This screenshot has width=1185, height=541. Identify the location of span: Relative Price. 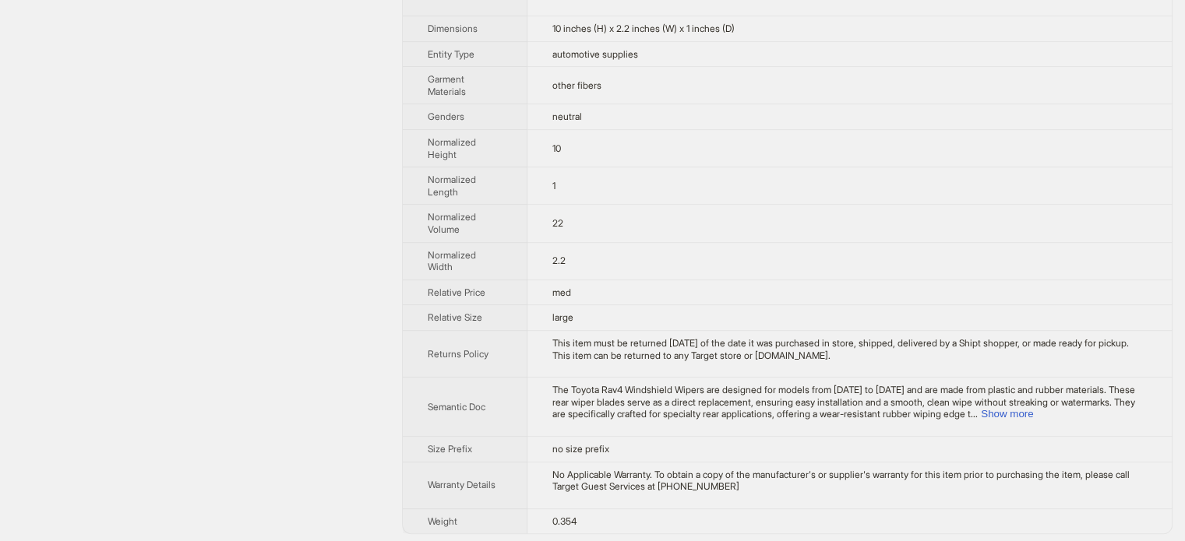
(456, 292).